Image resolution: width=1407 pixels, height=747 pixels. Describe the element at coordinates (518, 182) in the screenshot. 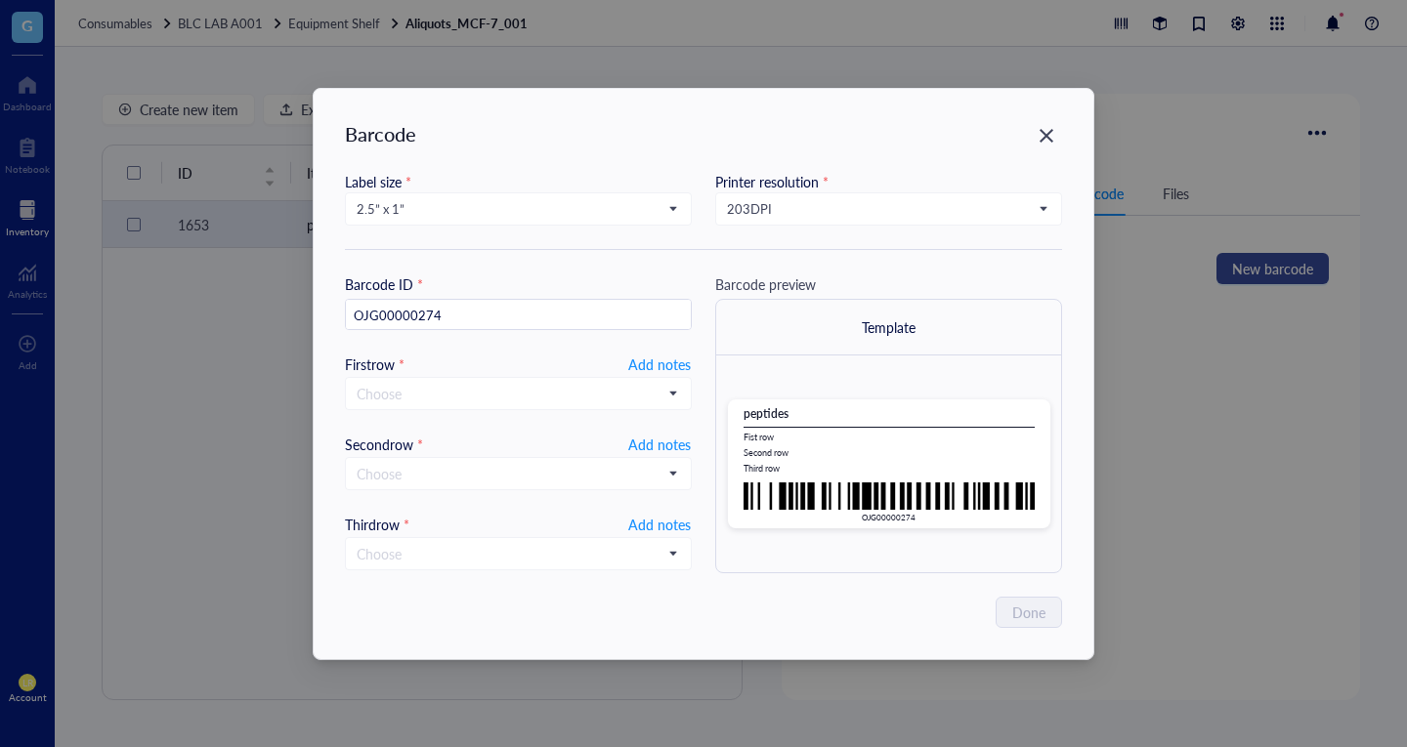

I see `div: Label size` at that location.